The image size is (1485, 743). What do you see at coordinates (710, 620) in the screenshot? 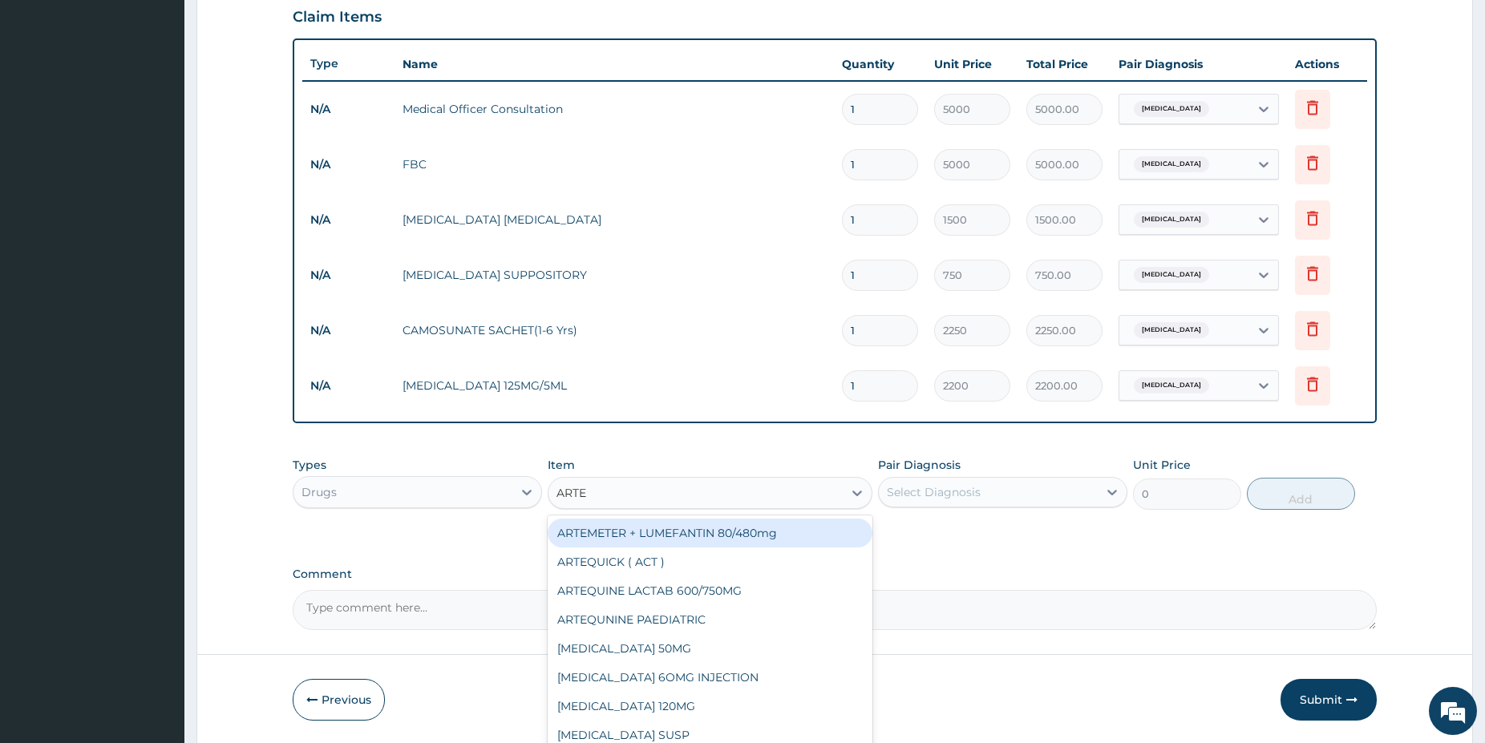
I see `div: ARTEQUNINE PAEDIATRIC` at bounding box center [710, 620].